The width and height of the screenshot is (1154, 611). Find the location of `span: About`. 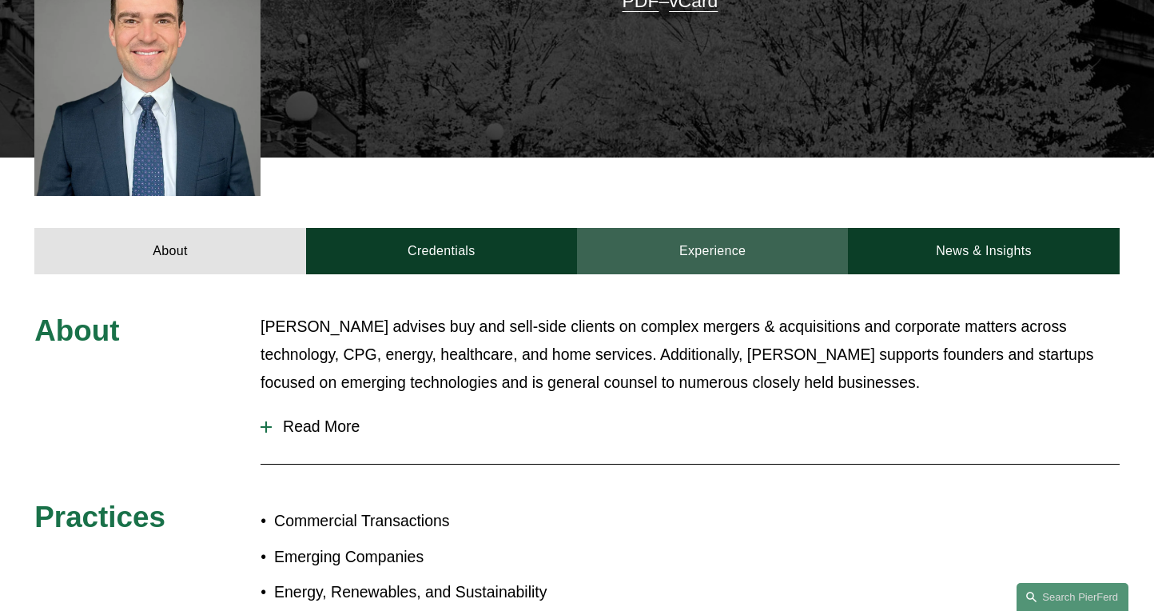

span: About is located at coordinates (77, 330).